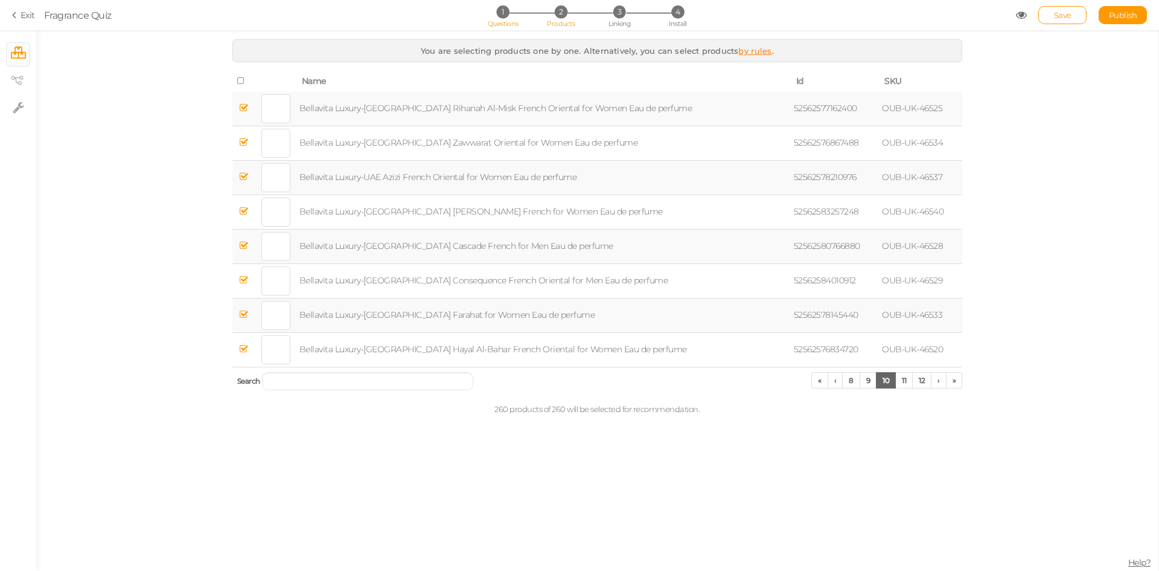  What do you see at coordinates (314, 81) in the screenshot?
I see `span: Name` at bounding box center [314, 81].